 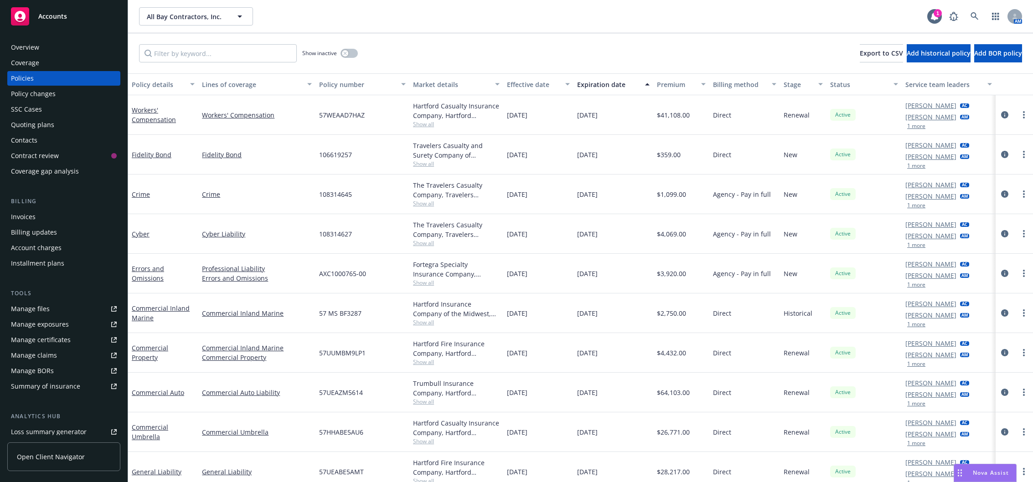 I want to click on a: Policies, so click(x=64, y=78).